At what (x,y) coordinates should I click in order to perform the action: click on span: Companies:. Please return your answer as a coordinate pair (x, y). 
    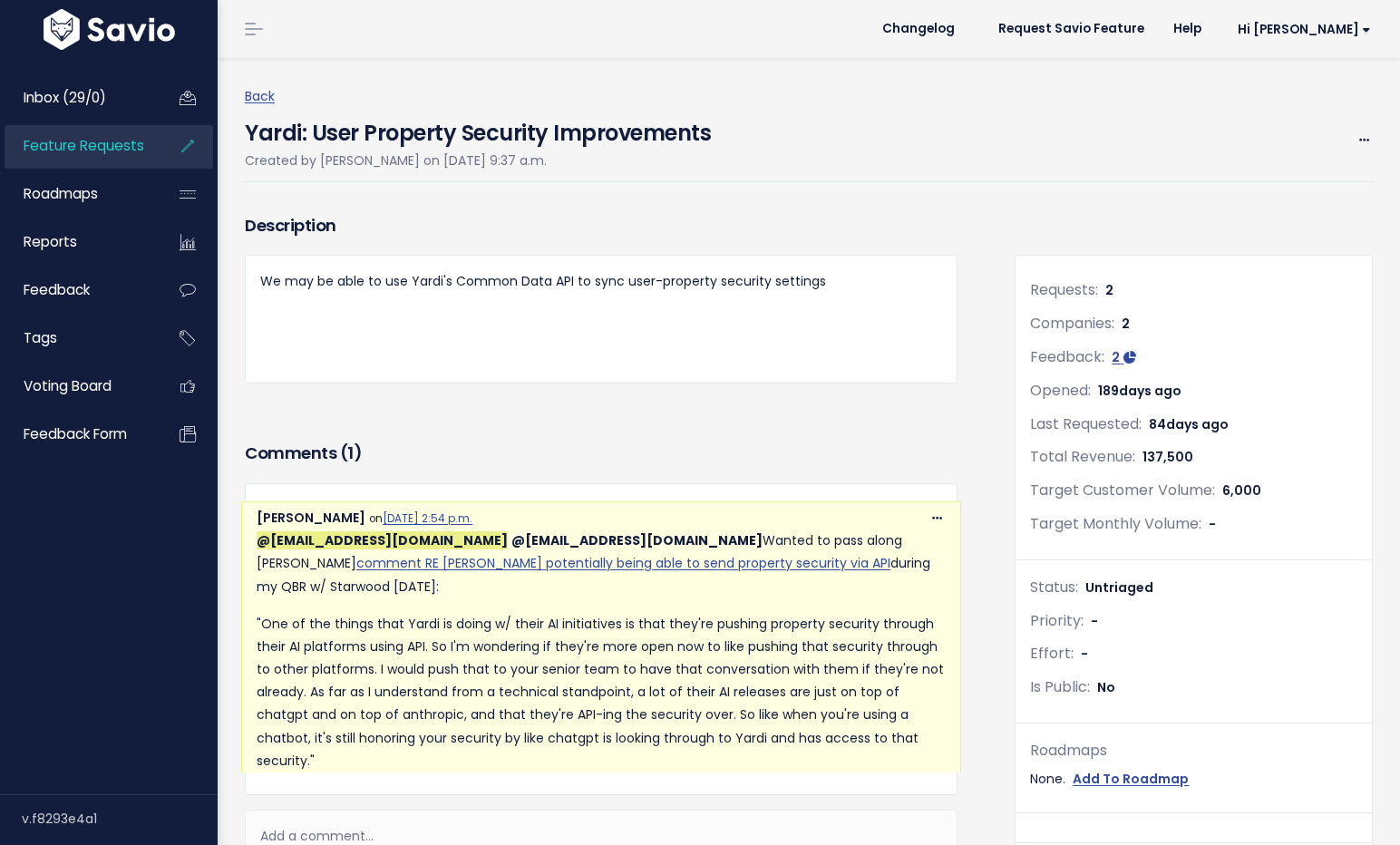
    Looking at the image, I should click on (1072, 323).